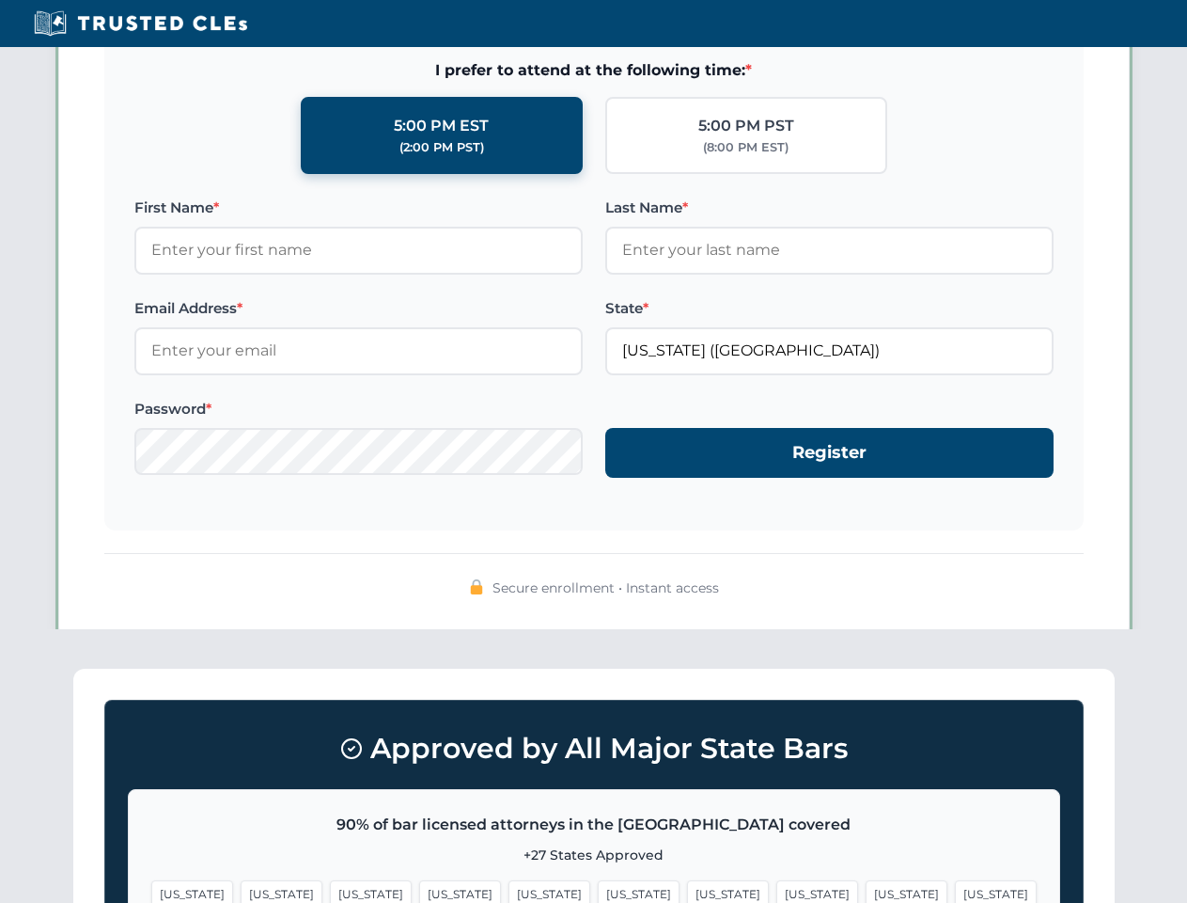 Image resolution: width=1187 pixels, height=903 pixels. What do you see at coordinates (140, 24) in the screenshot?
I see `img: Trusted CLEs` at bounding box center [140, 24].